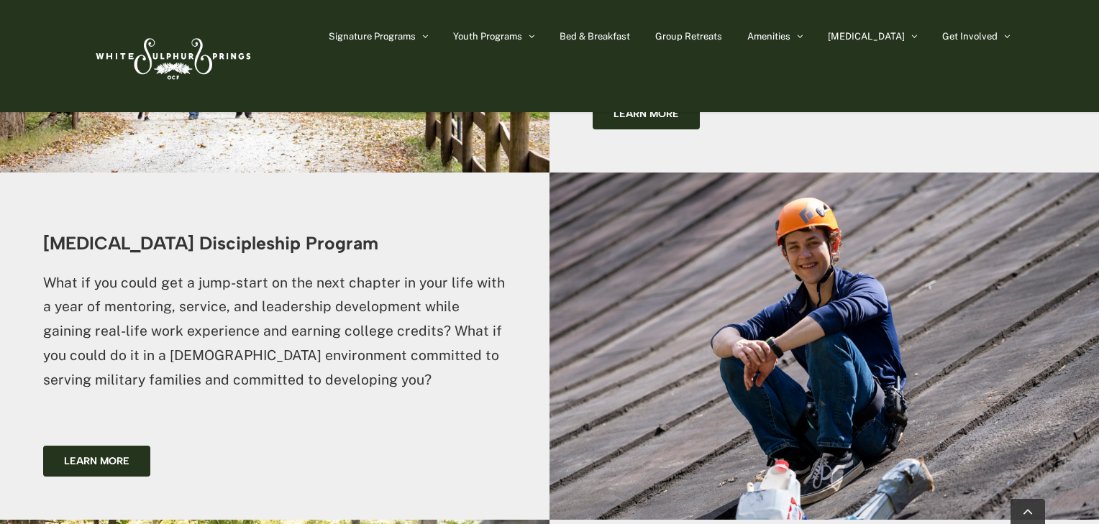 This screenshot has width=1099, height=524. What do you see at coordinates (969, 36) in the screenshot?
I see `span: Get Involved` at bounding box center [969, 36].